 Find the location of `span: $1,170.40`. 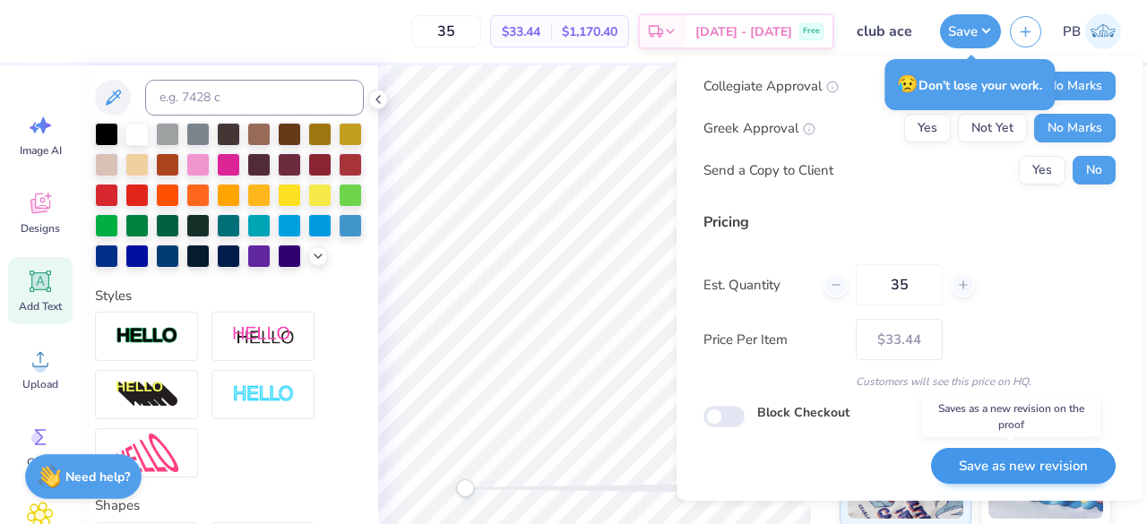

span: $1,170.40 is located at coordinates (589, 31).